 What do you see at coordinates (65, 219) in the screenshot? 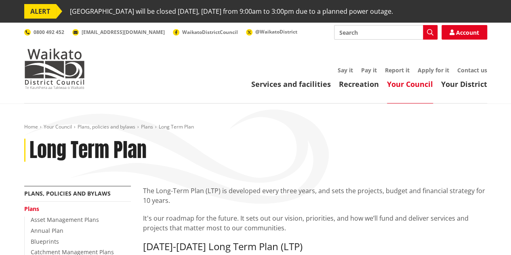
I see `a: Asset Management Plans` at bounding box center [65, 219].